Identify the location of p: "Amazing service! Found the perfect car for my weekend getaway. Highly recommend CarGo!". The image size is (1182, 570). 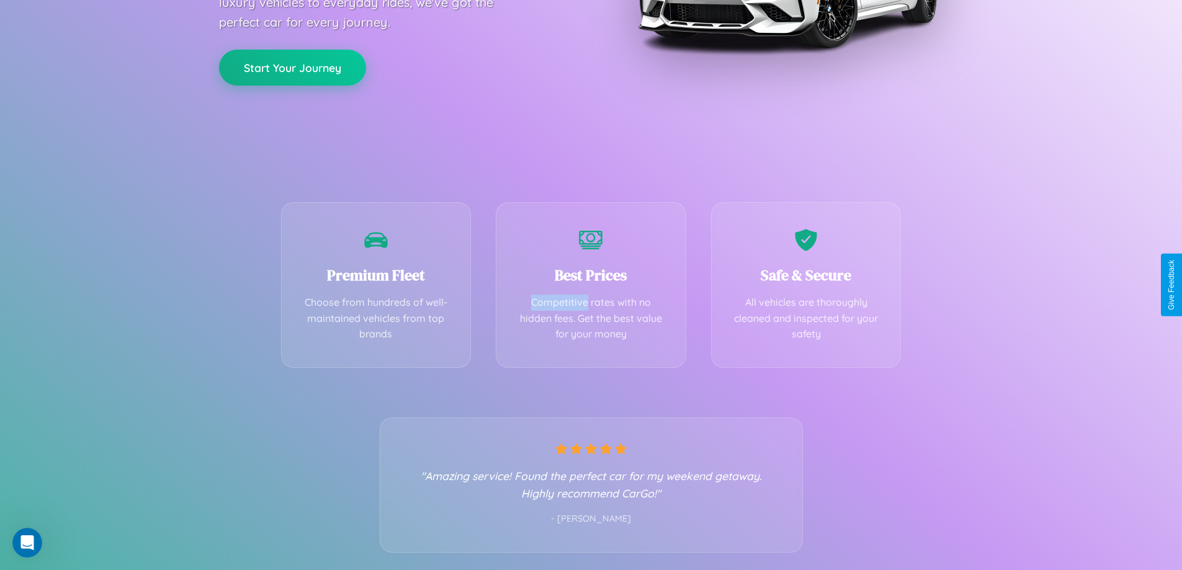
(591, 485).